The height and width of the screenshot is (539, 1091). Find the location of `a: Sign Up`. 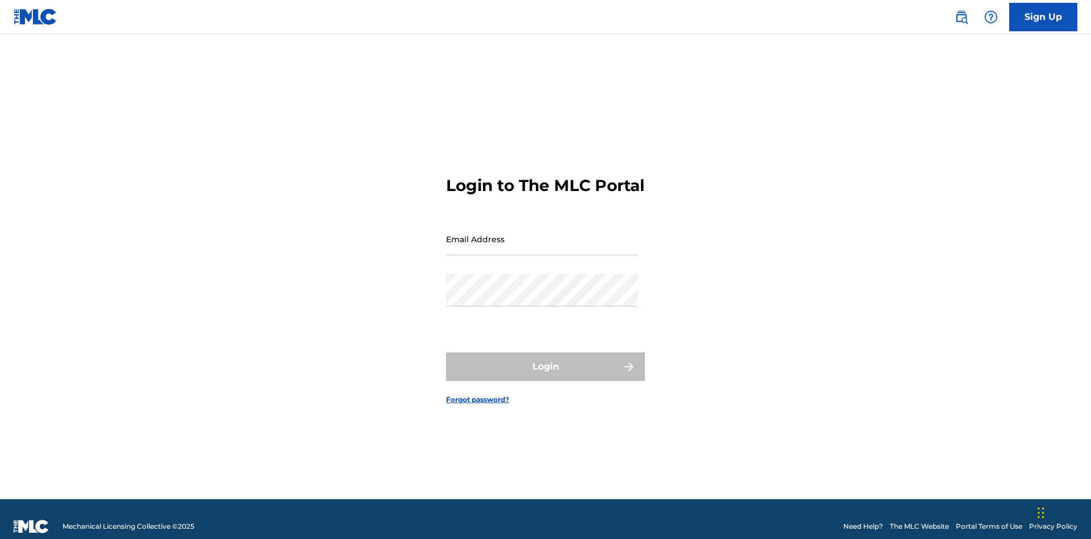

a: Sign Up is located at coordinates (1043, 17).